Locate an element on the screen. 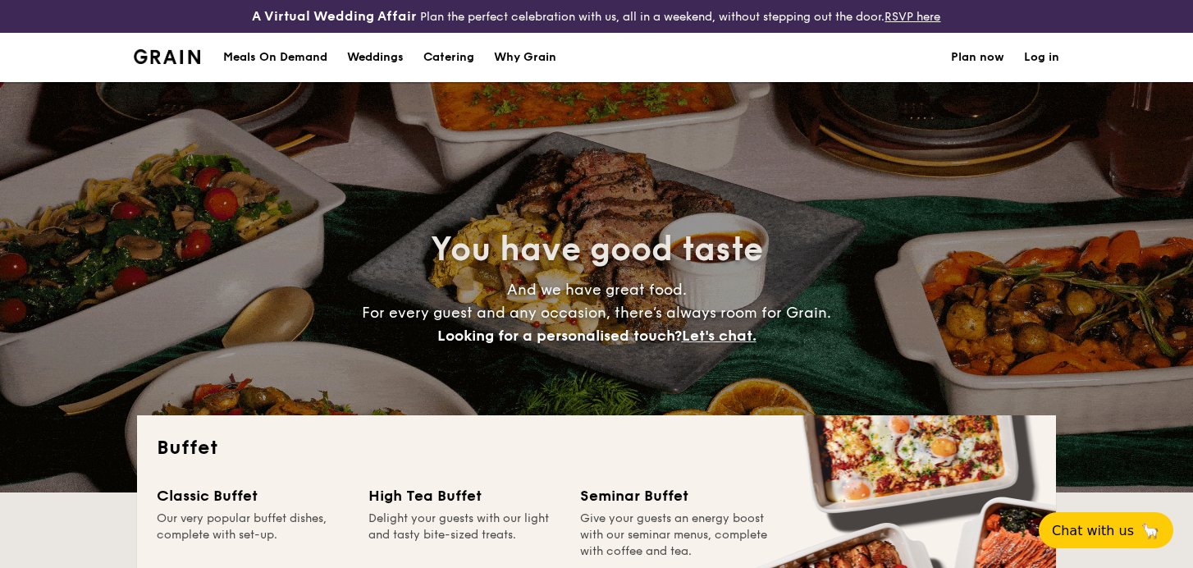  a: Catering is located at coordinates (449, 57).